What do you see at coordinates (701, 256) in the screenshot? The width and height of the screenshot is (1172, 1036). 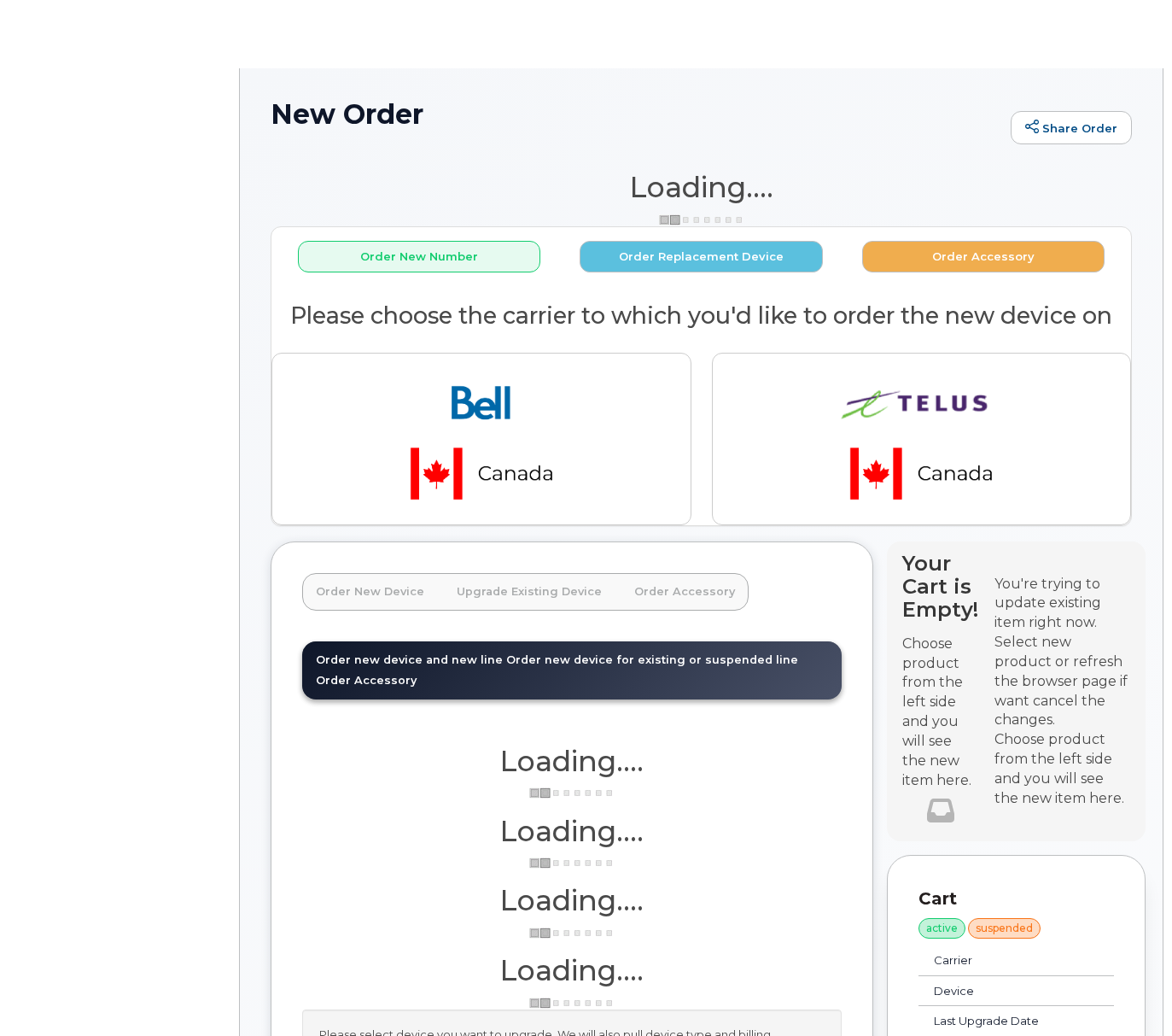 I see `button: Order Replacement Device` at bounding box center [701, 256].